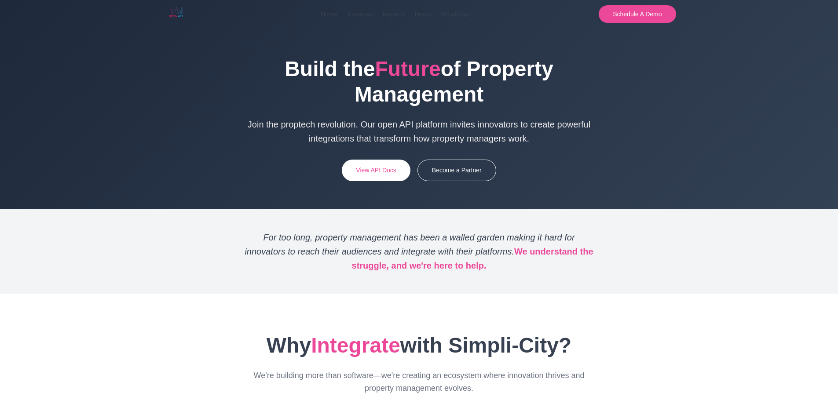 This screenshot has width=838, height=404. I want to click on h1: Build the of Property Management, so click(419, 81).